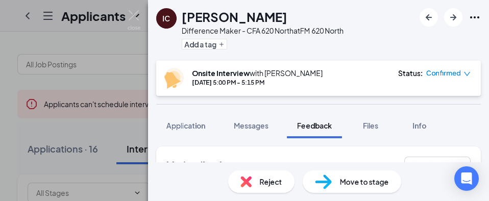 The image size is (489, 201). I want to click on h2: My feedback, so click(195, 165).